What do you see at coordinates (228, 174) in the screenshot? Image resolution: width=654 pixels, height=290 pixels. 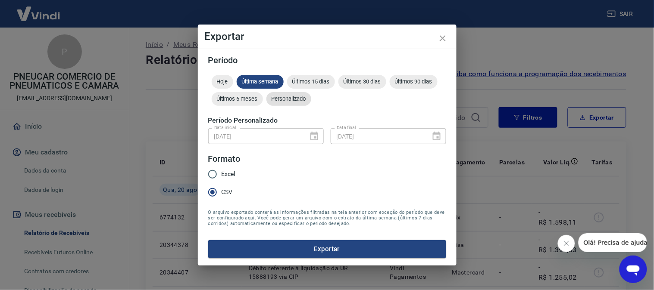 I see `span: Excel` at bounding box center [228, 174].